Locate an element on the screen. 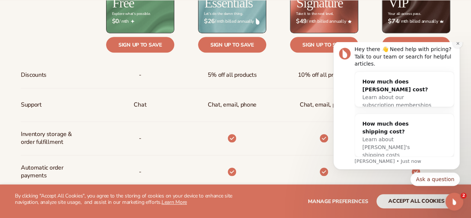 This screenshot has height=218, width=471. span: Automatic order payments is located at coordinates (50, 172).